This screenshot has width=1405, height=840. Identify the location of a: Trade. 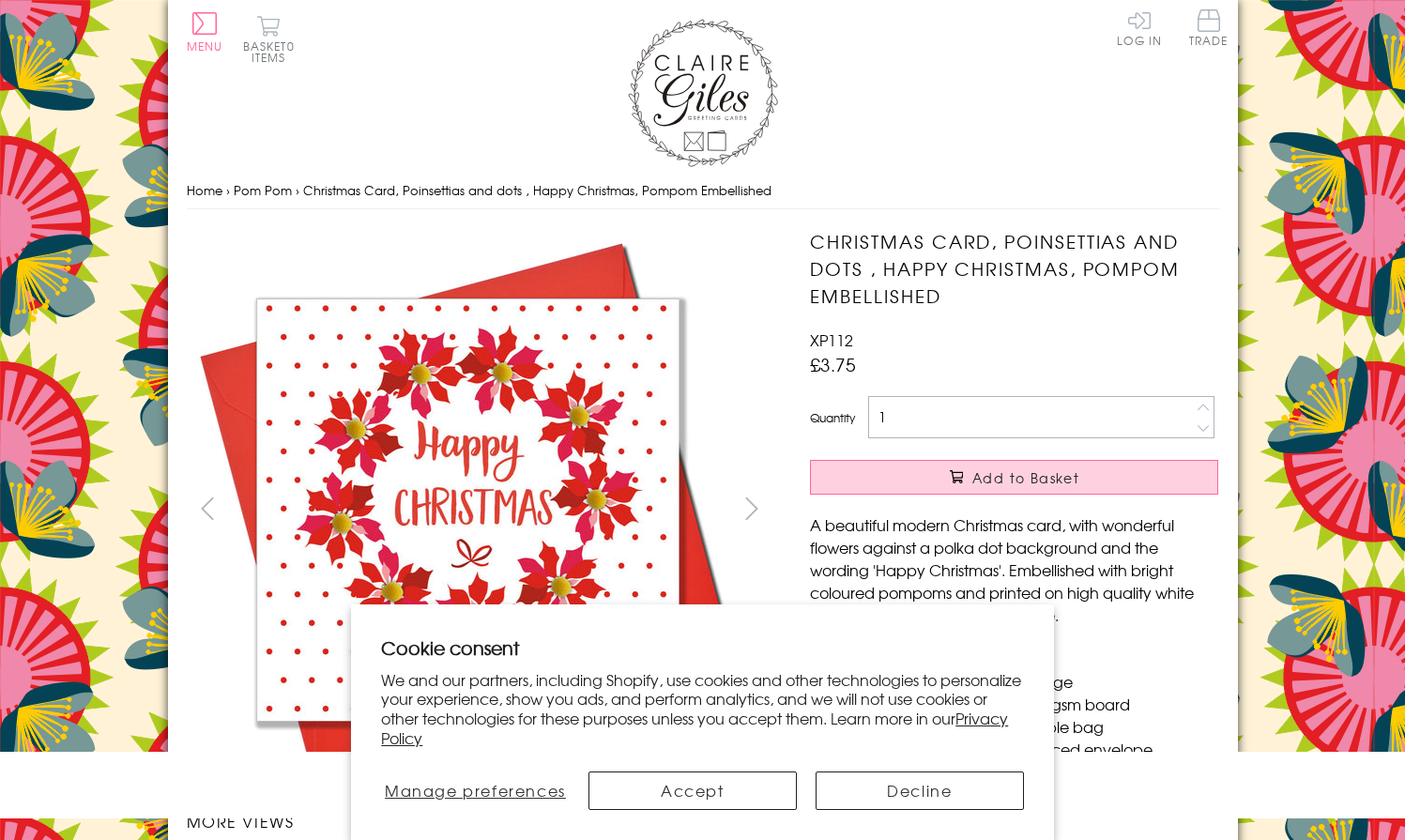
(1208, 29).